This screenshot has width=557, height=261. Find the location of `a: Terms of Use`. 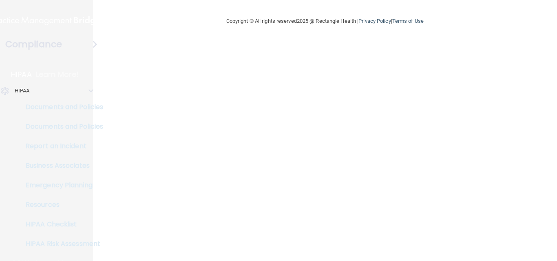

a: Terms of Use is located at coordinates (407, 21).